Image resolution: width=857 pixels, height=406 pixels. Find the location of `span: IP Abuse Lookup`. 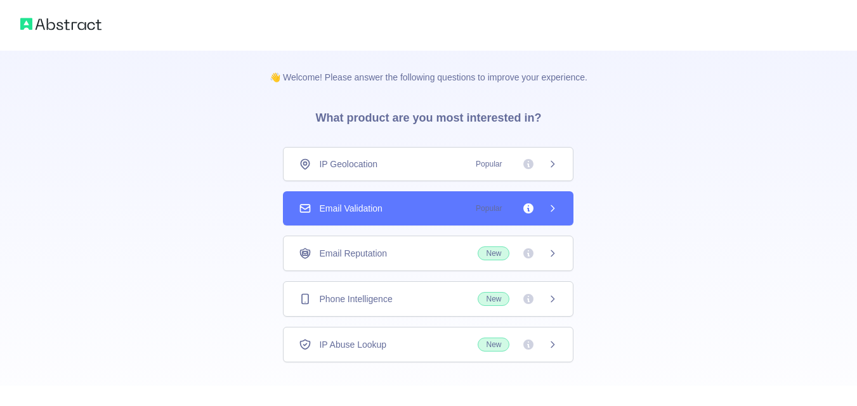

span: IP Abuse Lookup is located at coordinates (353, 345).